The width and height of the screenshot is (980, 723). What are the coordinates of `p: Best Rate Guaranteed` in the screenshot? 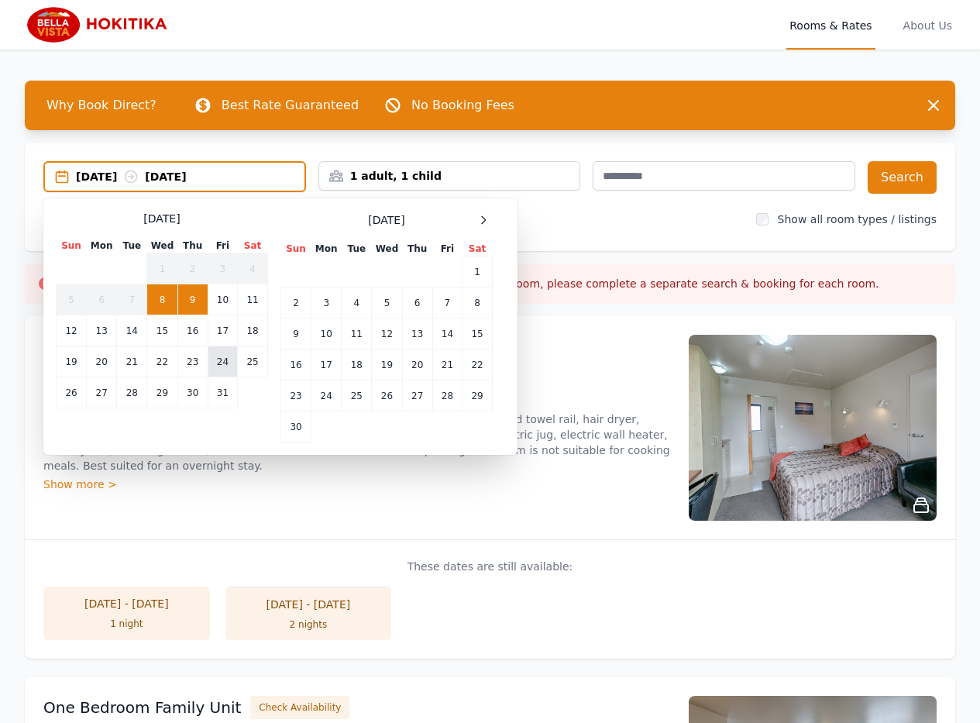 It's located at (290, 105).